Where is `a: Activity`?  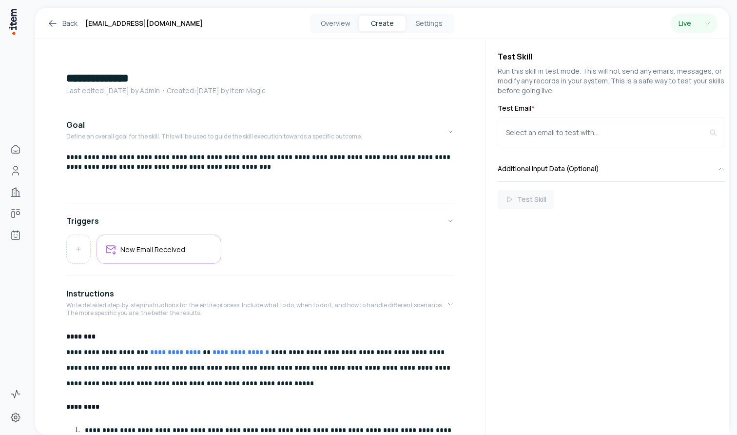
a: Activity is located at coordinates (16, 394).